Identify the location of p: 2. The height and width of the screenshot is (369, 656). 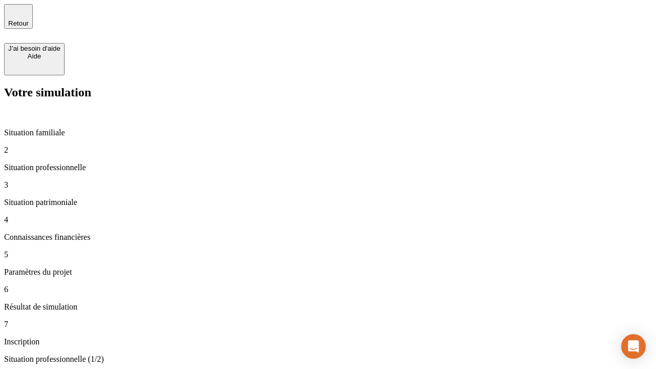
(328, 150).